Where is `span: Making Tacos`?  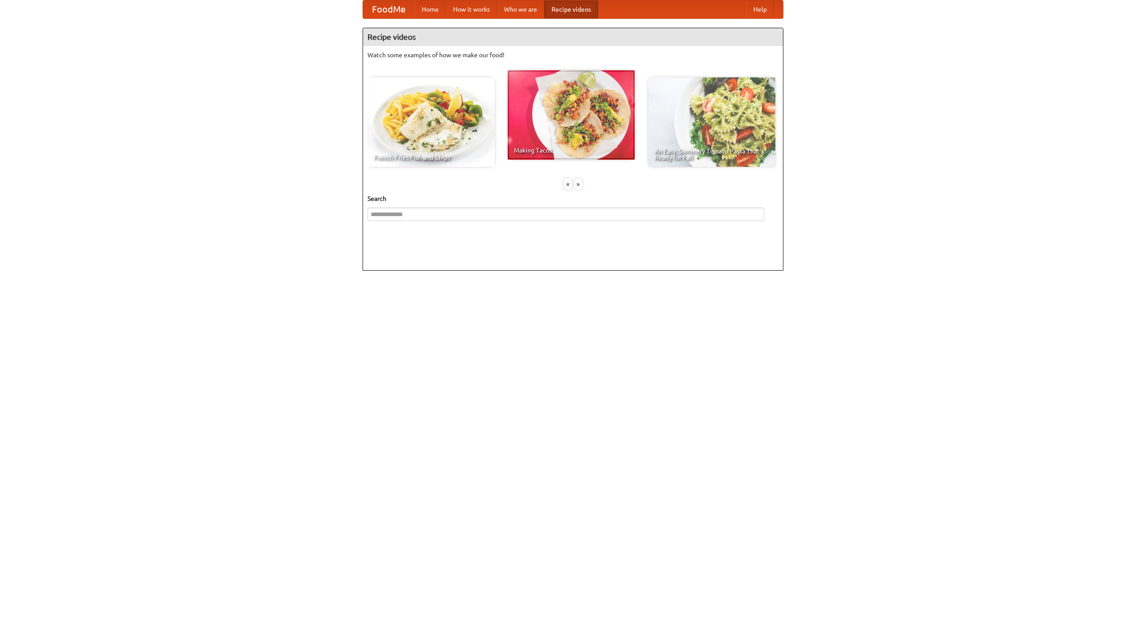 span: Making Tacos is located at coordinates (571, 150).